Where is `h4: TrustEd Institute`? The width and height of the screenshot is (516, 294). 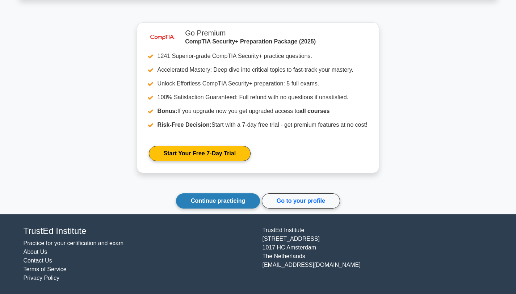 h4: TrustEd Institute is located at coordinates (139, 231).